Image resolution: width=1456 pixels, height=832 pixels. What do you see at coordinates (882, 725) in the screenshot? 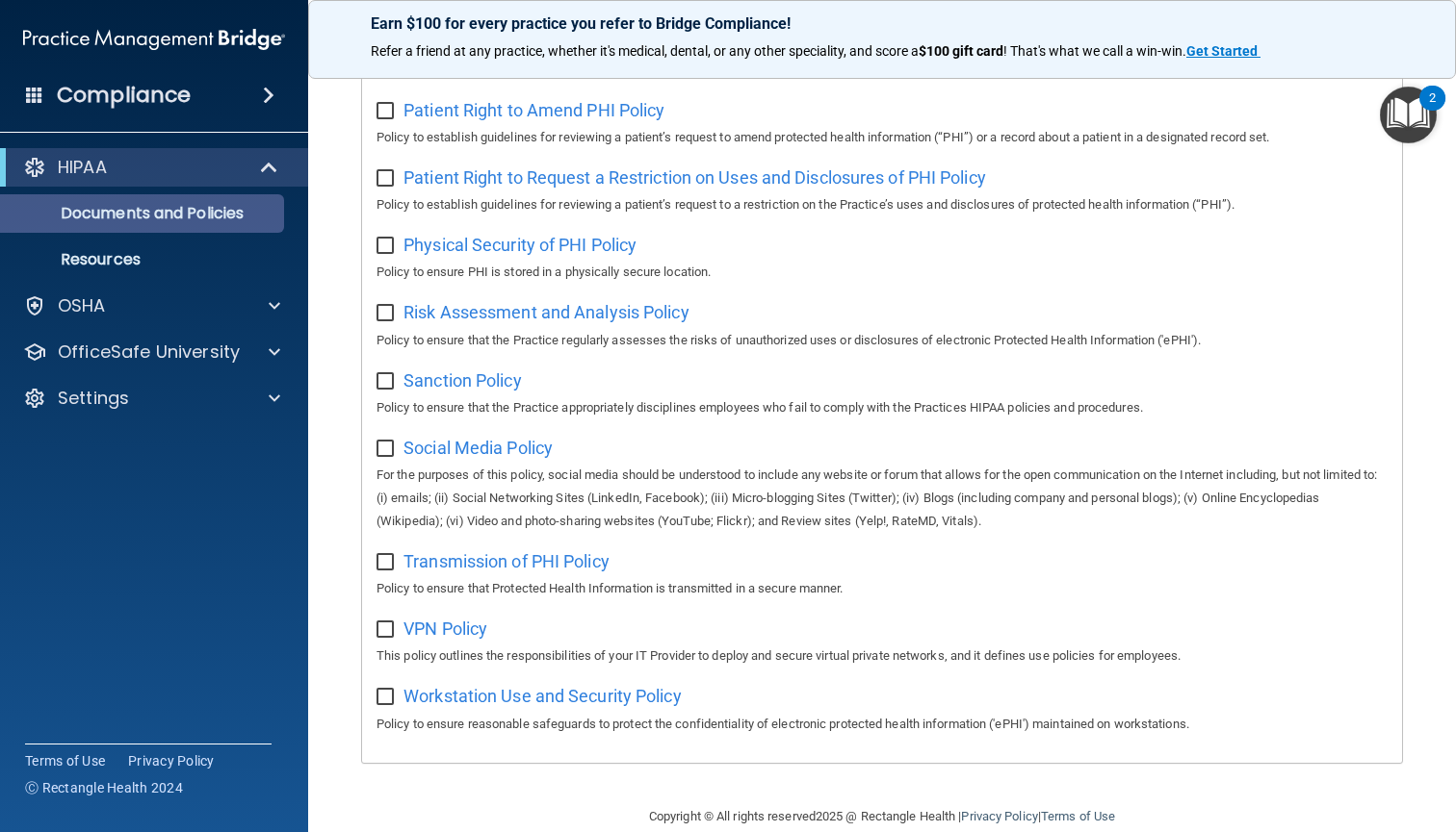
I see `p: Policy to ensure reasonable safeguards to protect the confidentiality of electronic protected hea...` at bounding box center [882, 725].